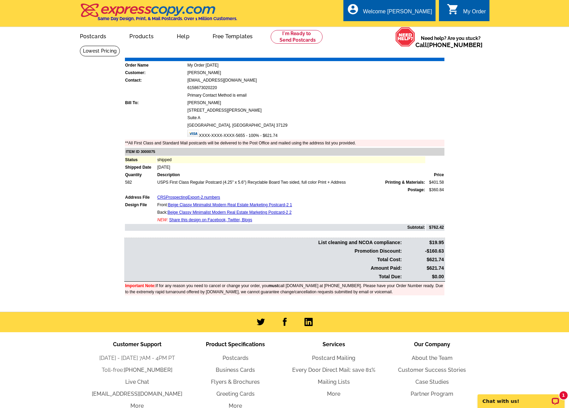  What do you see at coordinates (235, 393) in the screenshot?
I see `a: Greeting Cards` at bounding box center [235, 393].